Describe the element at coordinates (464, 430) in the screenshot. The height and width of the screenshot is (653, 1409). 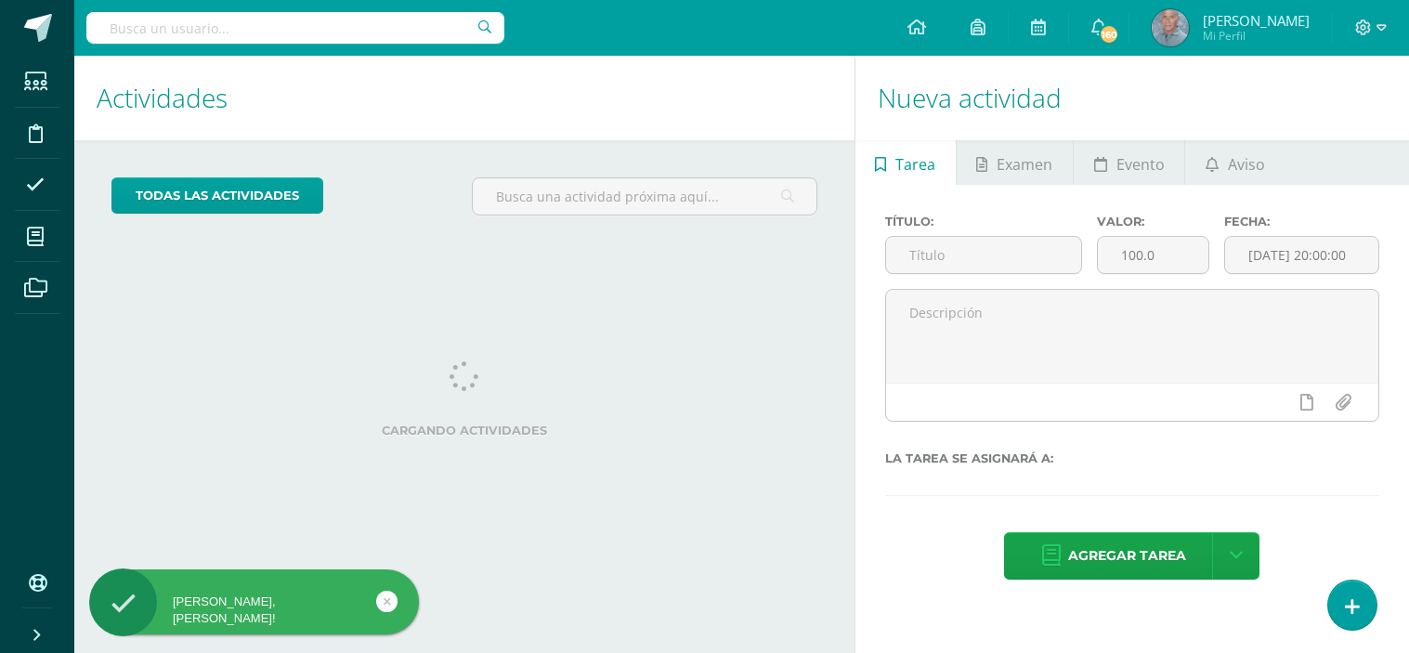
I see `label: Cargando actividades` at that location.